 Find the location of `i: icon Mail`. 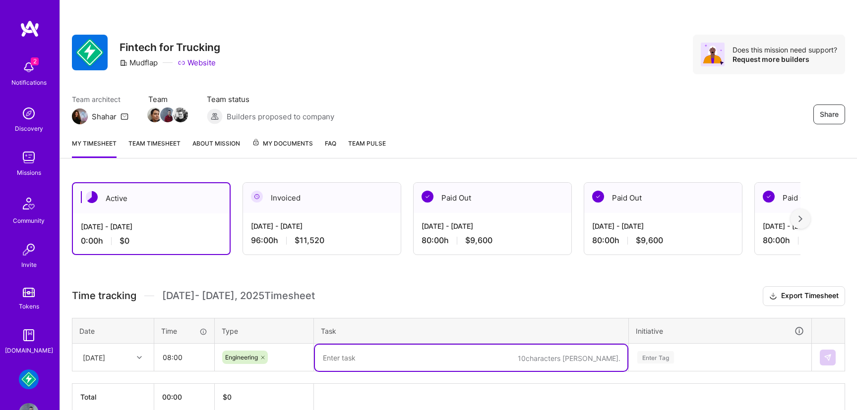

i: icon Mail is located at coordinates (124, 116).